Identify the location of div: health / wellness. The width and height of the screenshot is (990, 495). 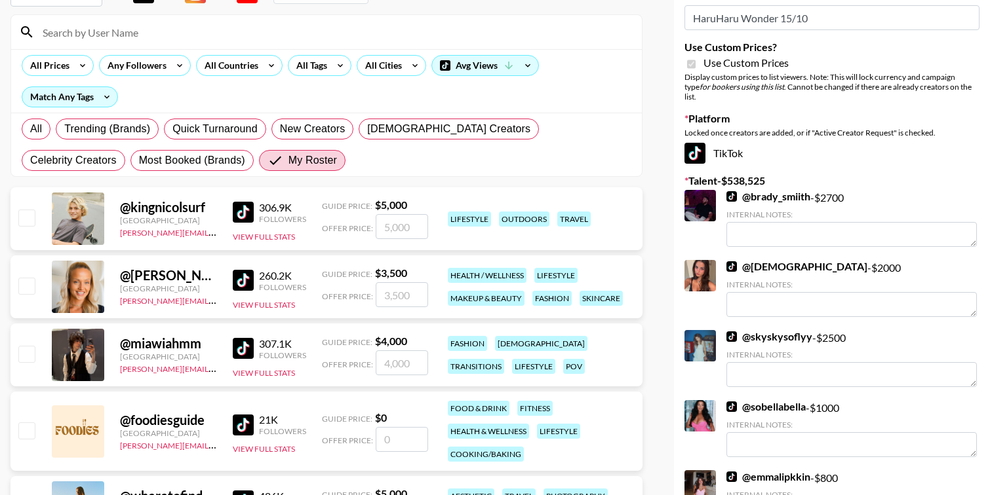
(487, 275).